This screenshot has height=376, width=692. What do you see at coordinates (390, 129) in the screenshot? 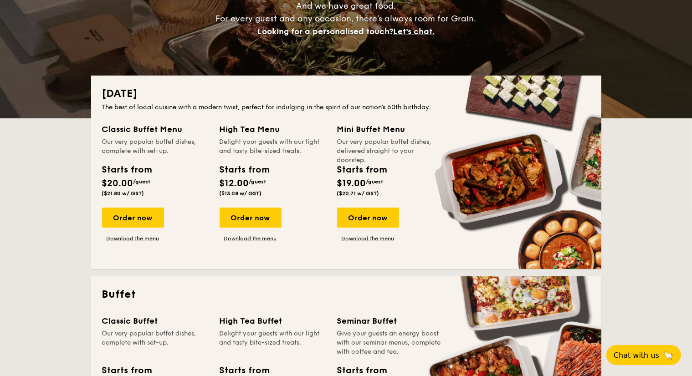
I see `div: Mini Buffet Menu` at bounding box center [390, 129].